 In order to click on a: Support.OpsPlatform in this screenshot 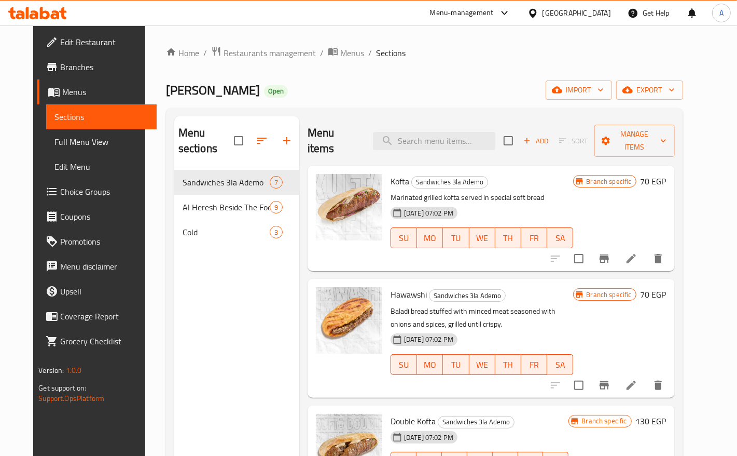, I will do `click(71, 398)`.